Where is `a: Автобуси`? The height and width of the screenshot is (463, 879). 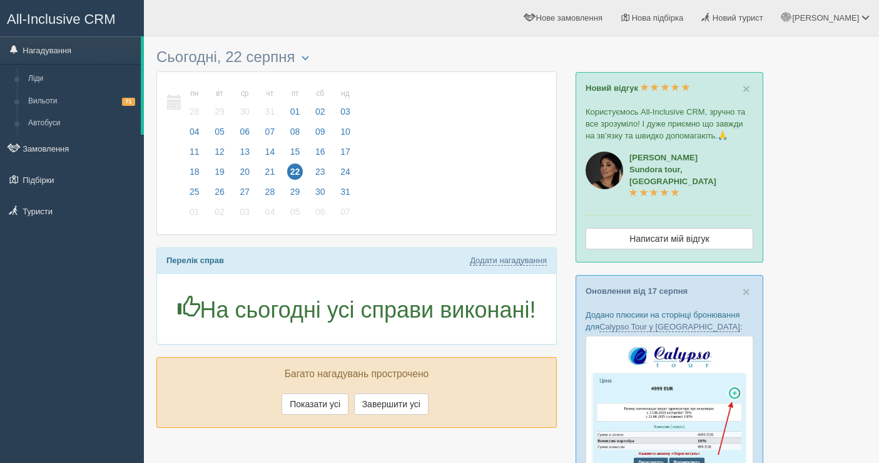 a: Автобуси is located at coordinates (81, 123).